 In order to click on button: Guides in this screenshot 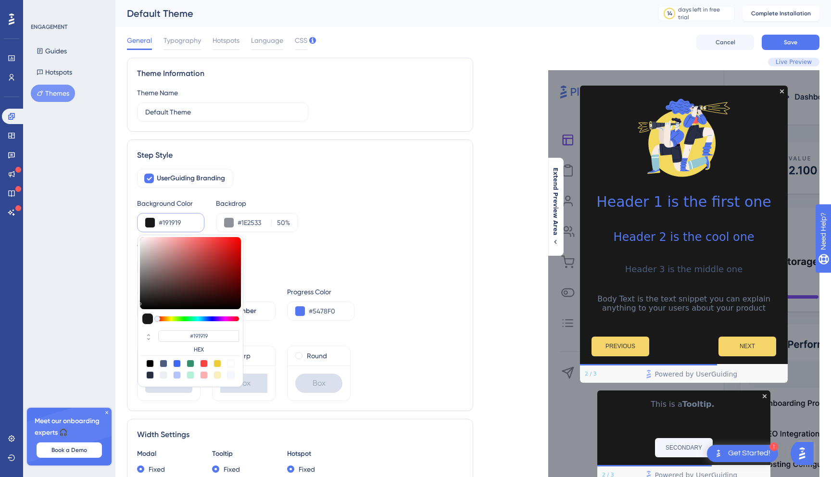, I will do `click(51, 51)`.